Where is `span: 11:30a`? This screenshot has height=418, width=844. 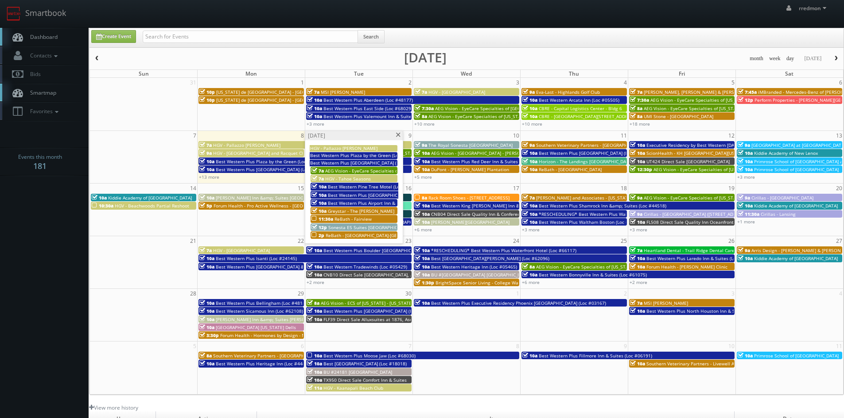
span: 11:30a is located at coordinates (748, 214).